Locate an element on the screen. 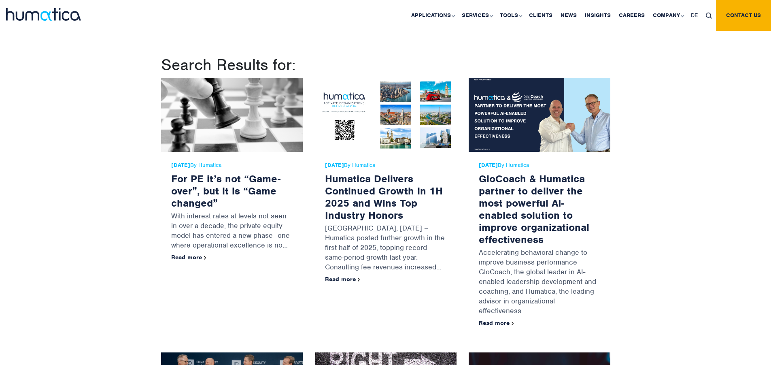 This screenshot has width=771, height=365. img: search_icon is located at coordinates (709, 15).